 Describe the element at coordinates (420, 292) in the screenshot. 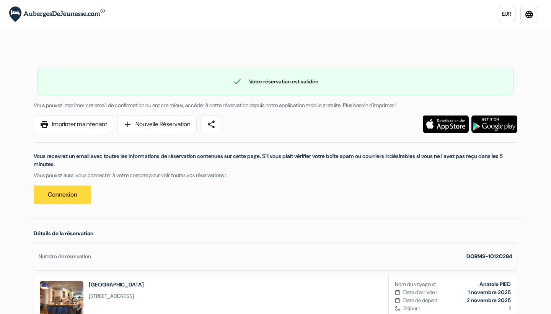

I see `span: Date d'arrivée :` at that location.